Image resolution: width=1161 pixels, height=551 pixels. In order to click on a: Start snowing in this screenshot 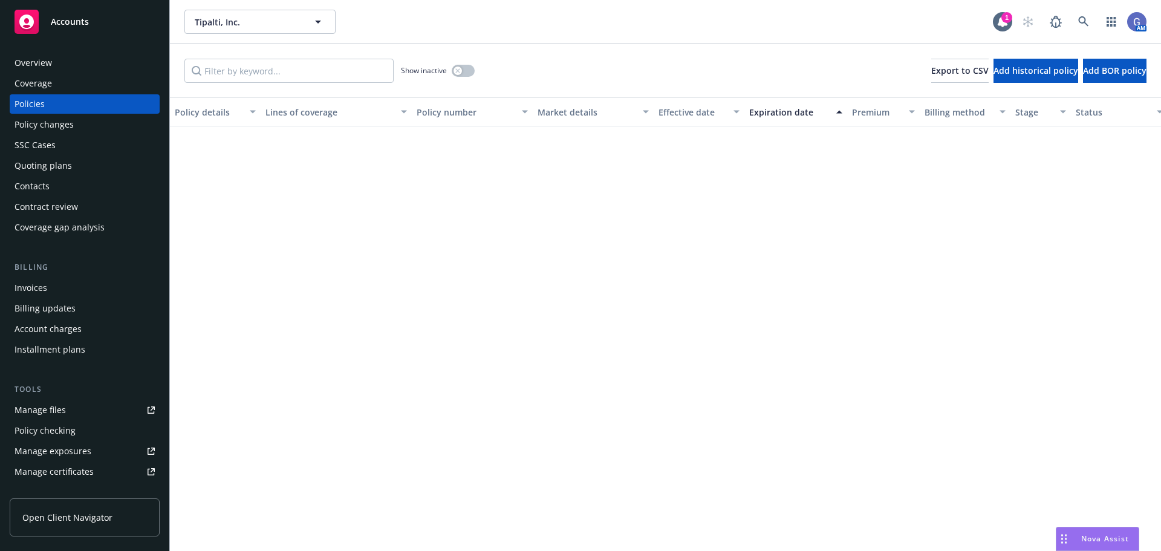, I will do `click(1028, 22)`.